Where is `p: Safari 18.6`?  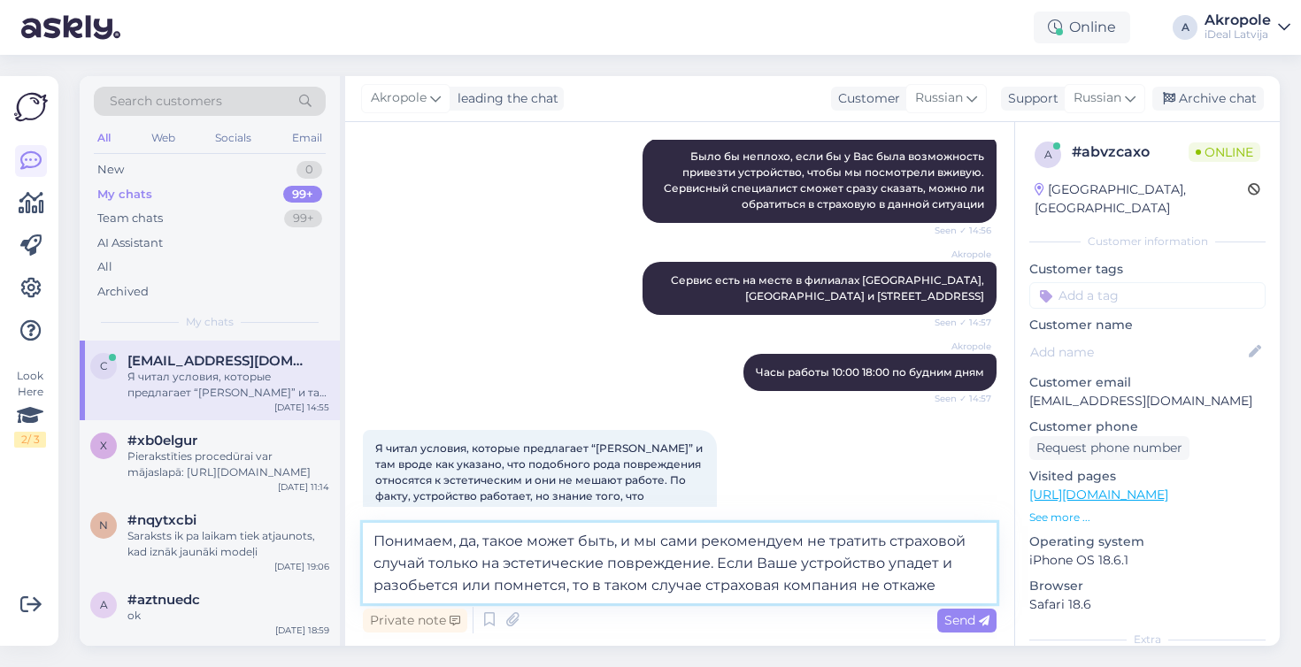 p: Safari 18.6 is located at coordinates (1147, 604).